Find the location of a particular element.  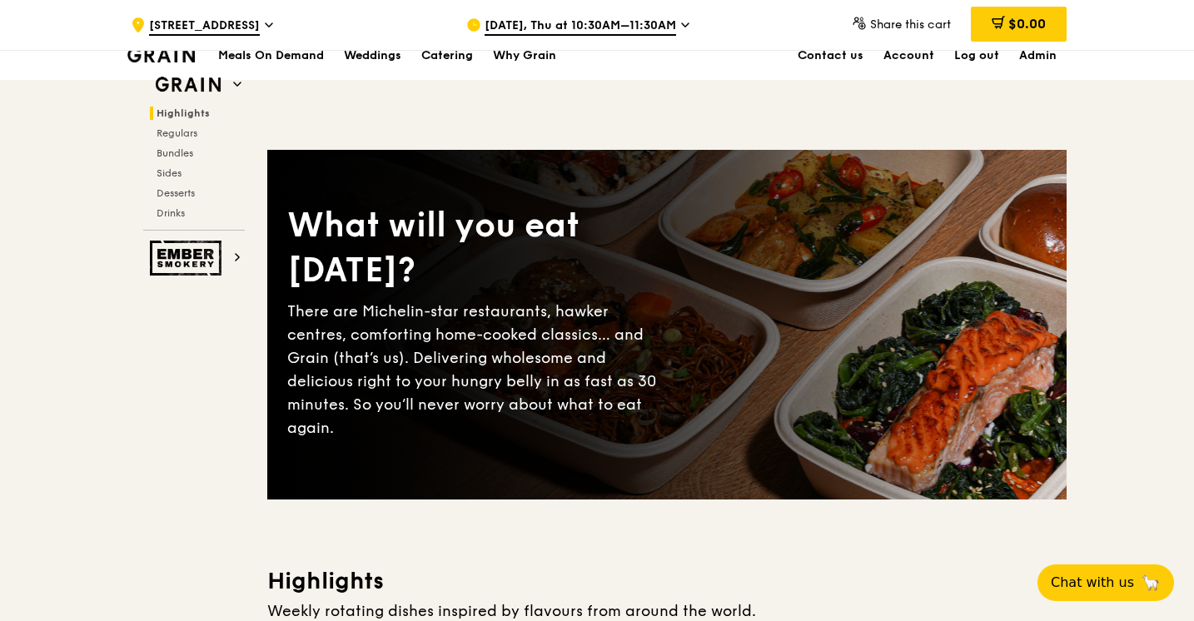

span: Drinks is located at coordinates (171, 213).